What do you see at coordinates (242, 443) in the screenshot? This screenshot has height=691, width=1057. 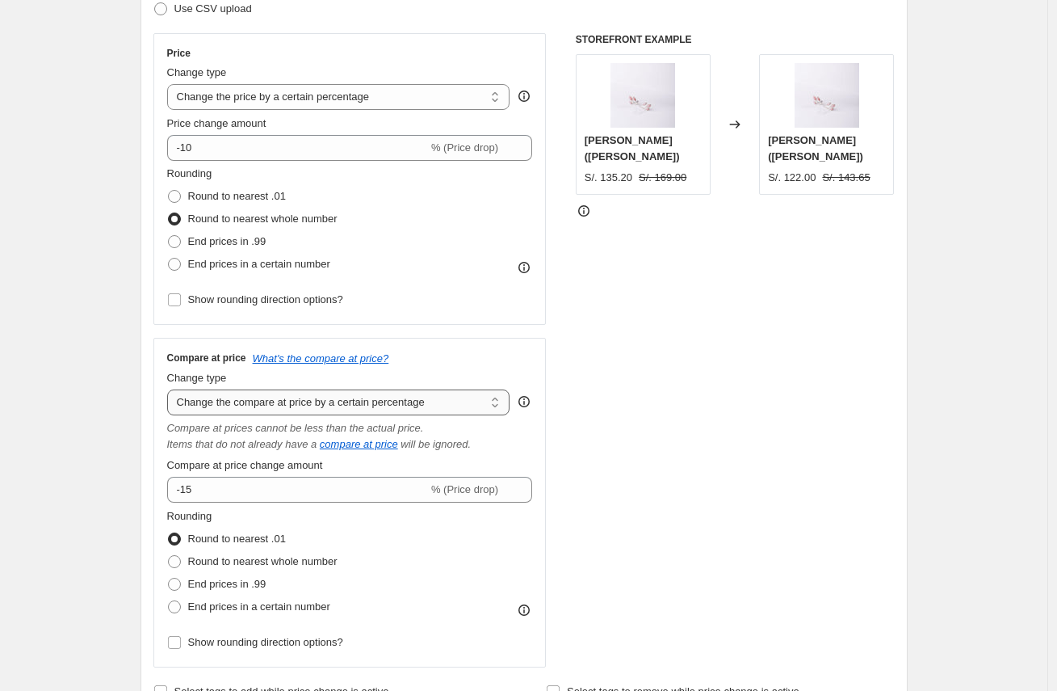 I see `i: Items that do not already have a` at bounding box center [242, 443].